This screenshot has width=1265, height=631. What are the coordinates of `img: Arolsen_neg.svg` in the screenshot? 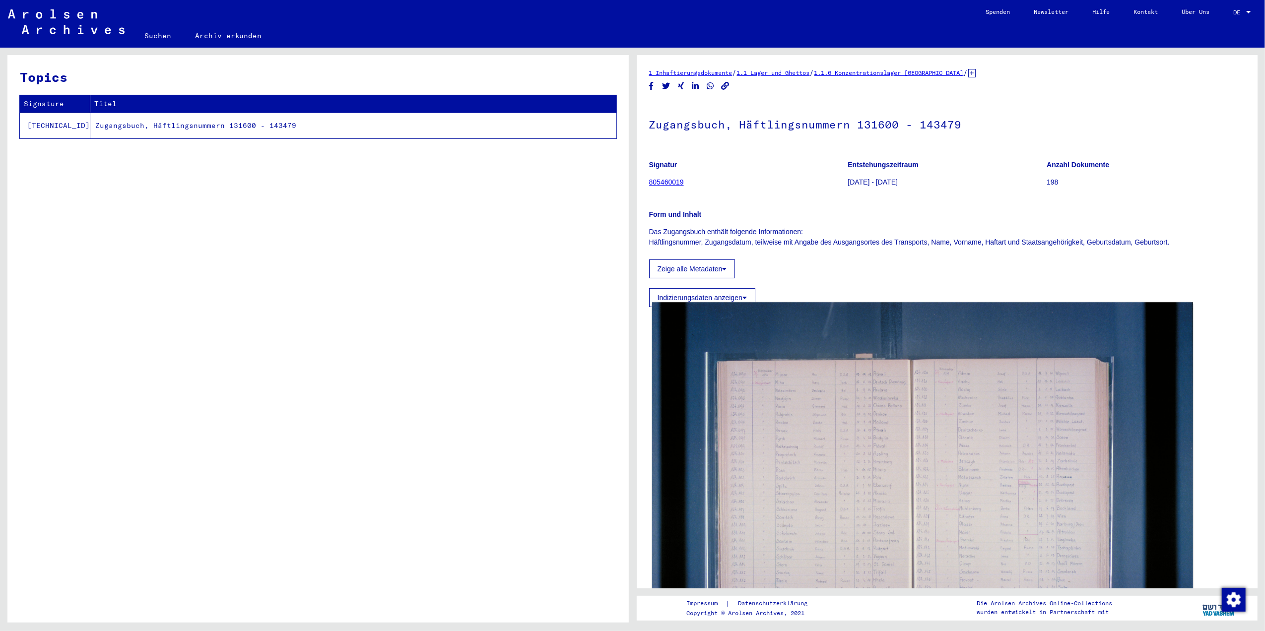 It's located at (66, 22).